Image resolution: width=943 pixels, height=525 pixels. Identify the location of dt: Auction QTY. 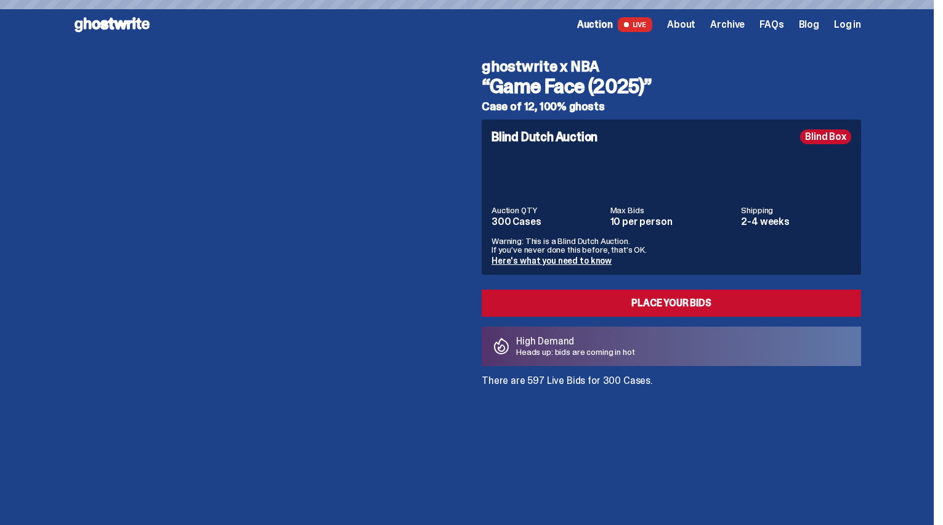
(547, 210).